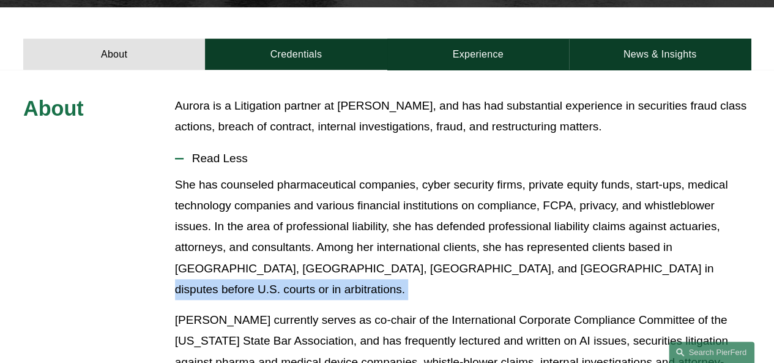 This screenshot has width=774, height=363. What do you see at coordinates (463, 158) in the screenshot?
I see `button: Read Less` at bounding box center [463, 158].